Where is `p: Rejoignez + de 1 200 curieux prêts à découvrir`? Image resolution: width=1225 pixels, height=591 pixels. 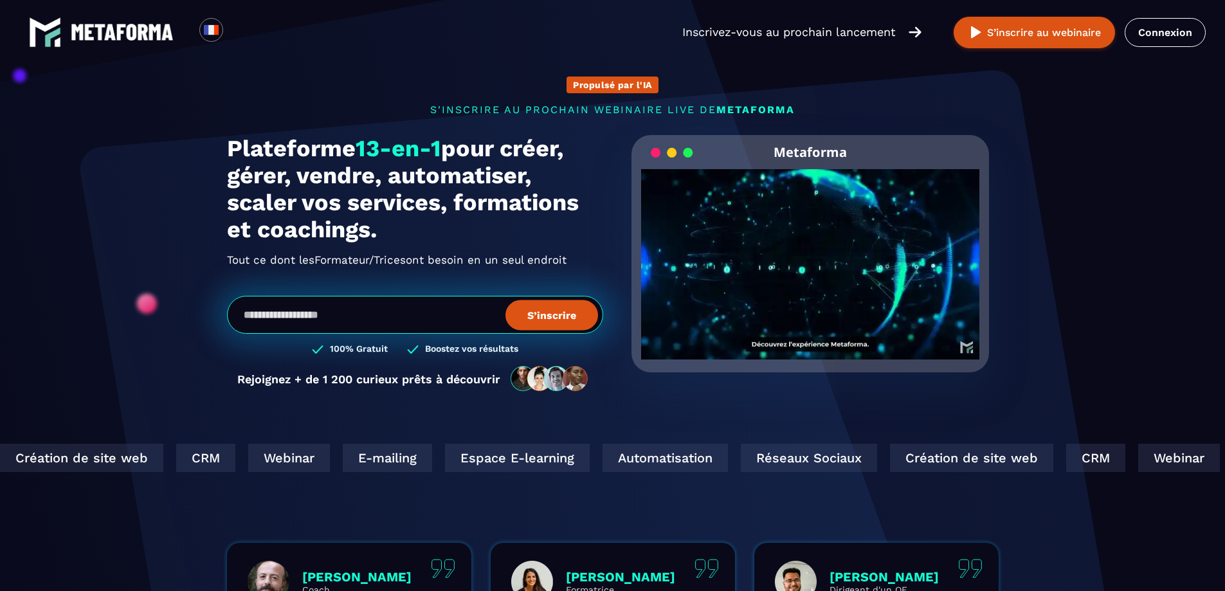 p: Rejoignez + de 1 200 curieux prêts à découvrir is located at coordinates (368, 379).